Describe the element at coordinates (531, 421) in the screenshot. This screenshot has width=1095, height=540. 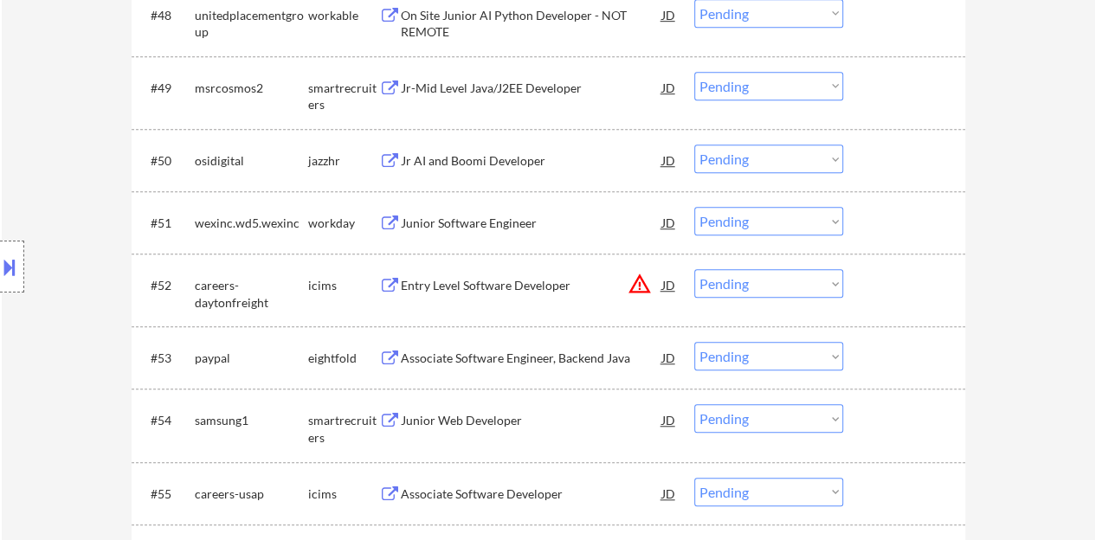
I see `div: Junior Web Developer` at that location.